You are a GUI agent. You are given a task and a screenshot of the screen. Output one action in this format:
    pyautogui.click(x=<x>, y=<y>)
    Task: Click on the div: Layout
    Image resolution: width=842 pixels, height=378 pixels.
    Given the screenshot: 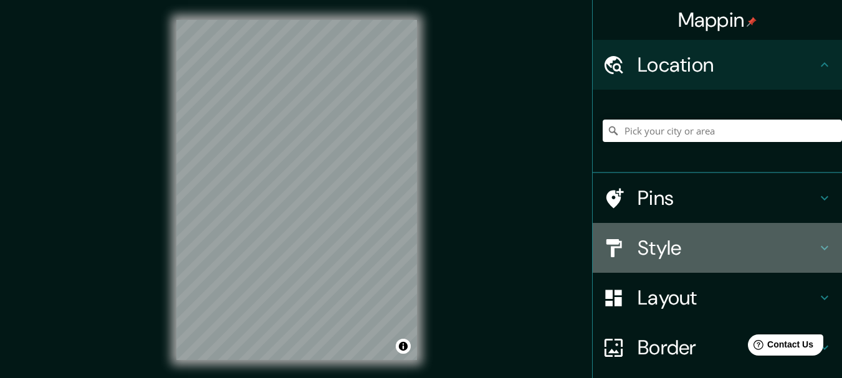 What is the action you would take?
    pyautogui.click(x=717, y=298)
    